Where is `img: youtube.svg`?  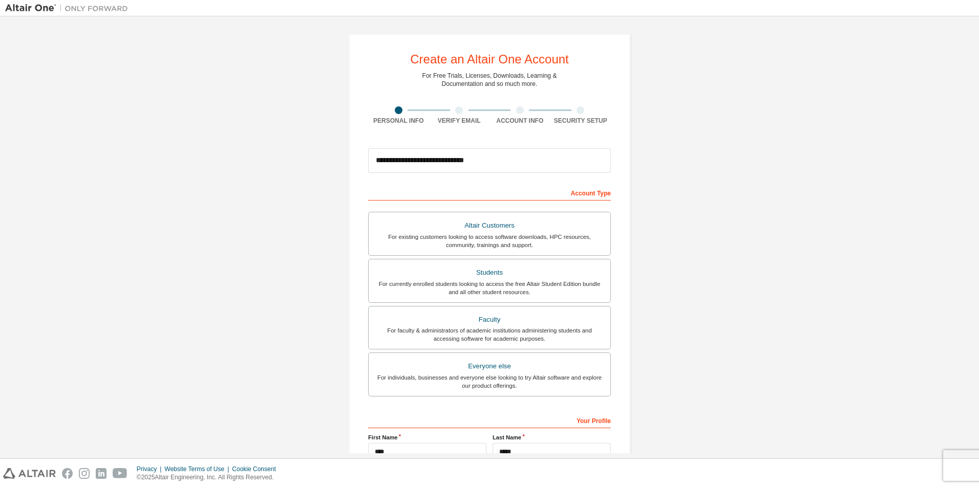 img: youtube.svg is located at coordinates (120, 473).